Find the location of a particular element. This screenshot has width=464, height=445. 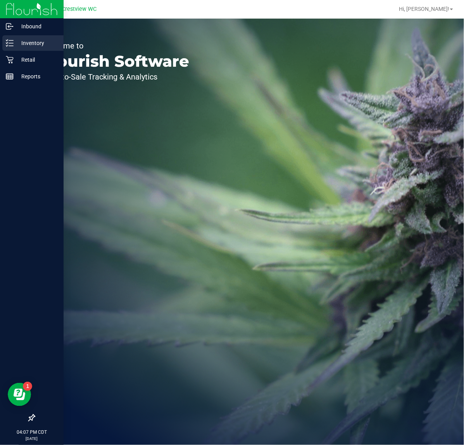

inline-svg: Inbound is located at coordinates (10, 26).